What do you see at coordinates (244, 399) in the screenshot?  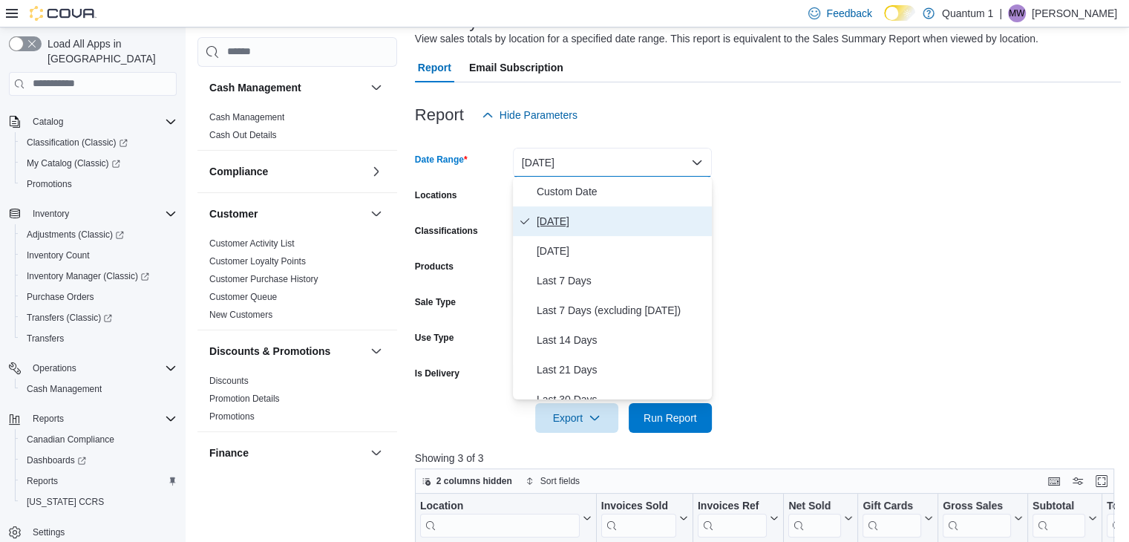 I see `span: Promotion Details` at bounding box center [244, 399].